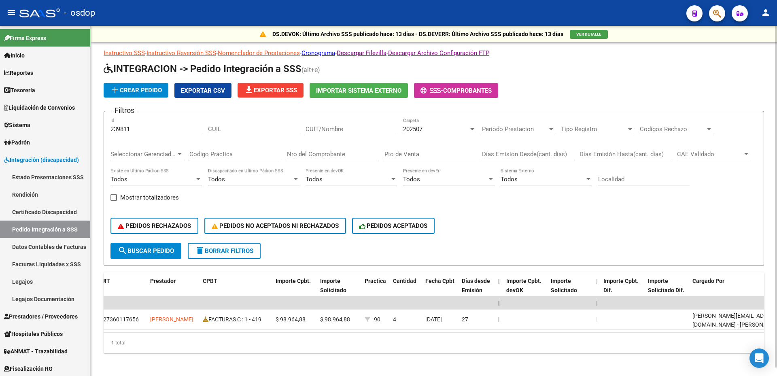  What do you see at coordinates (17, 142) in the screenshot?
I see `span: Padrón` at bounding box center [17, 142].